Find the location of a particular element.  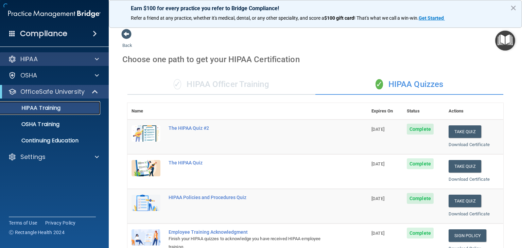

strong: Get Started is located at coordinates (431, 18).